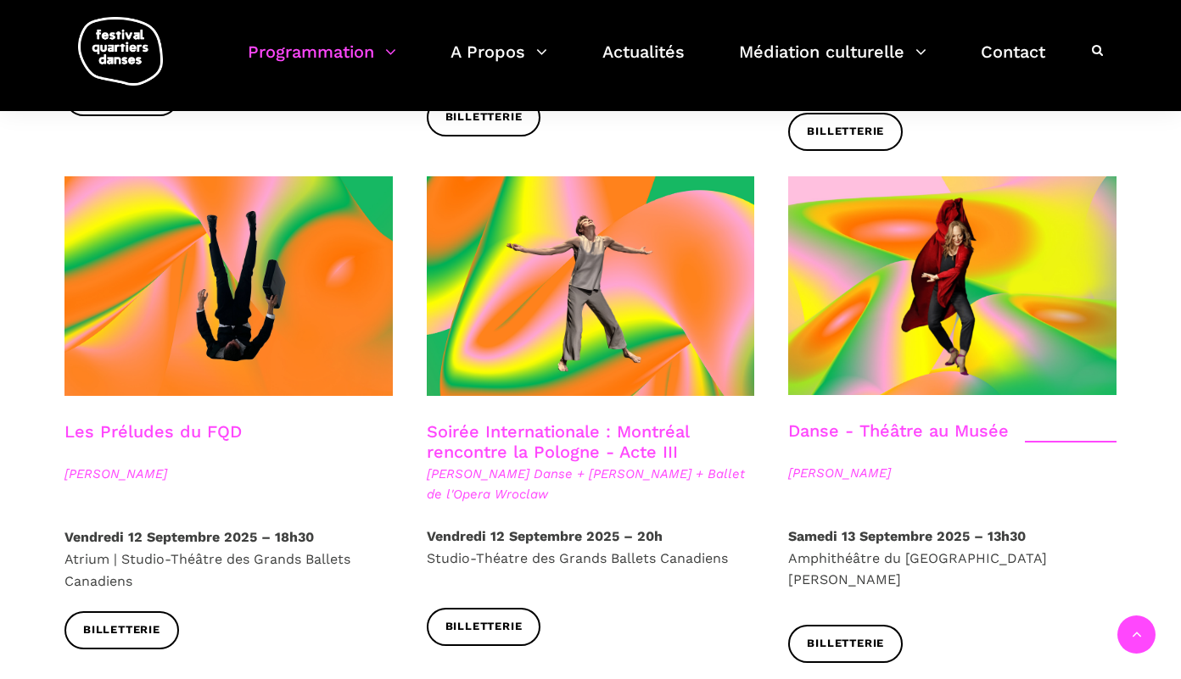 The width and height of the screenshot is (1181, 679). I want to click on a: Les Préludes du FQD, so click(153, 432).